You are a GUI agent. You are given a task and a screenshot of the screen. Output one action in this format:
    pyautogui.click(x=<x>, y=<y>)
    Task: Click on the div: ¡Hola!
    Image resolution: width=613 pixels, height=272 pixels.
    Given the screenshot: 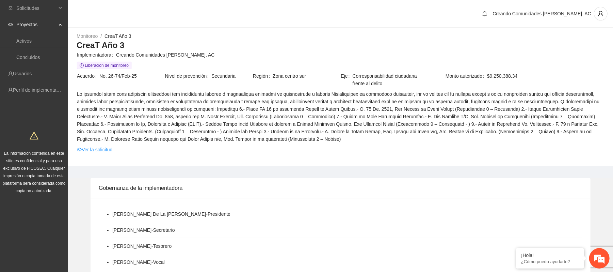 What is the action you would take?
    pyautogui.click(x=550, y=255)
    